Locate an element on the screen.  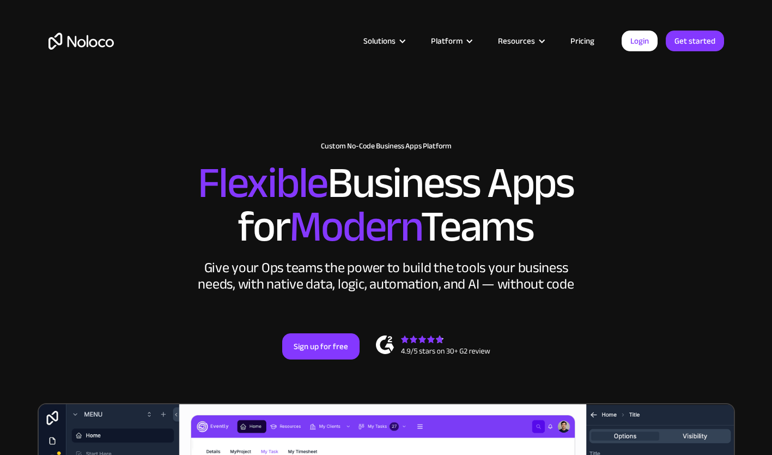
h2: Business Apps for Teams is located at coordinates (386, 205).